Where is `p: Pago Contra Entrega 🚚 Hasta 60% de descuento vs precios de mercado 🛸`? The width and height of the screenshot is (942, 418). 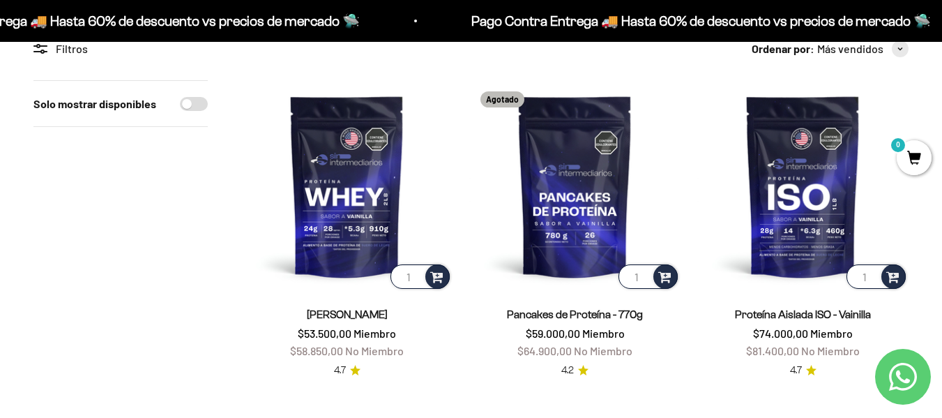 p: Pago Contra Entrega 🚚 Hasta 60% de descuento vs precios de mercado 🛸 is located at coordinates (679, 21).